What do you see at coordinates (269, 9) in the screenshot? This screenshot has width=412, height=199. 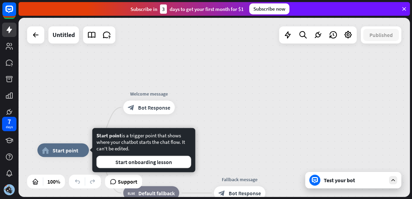 I see `div: Subscribe now` at bounding box center [269, 9].